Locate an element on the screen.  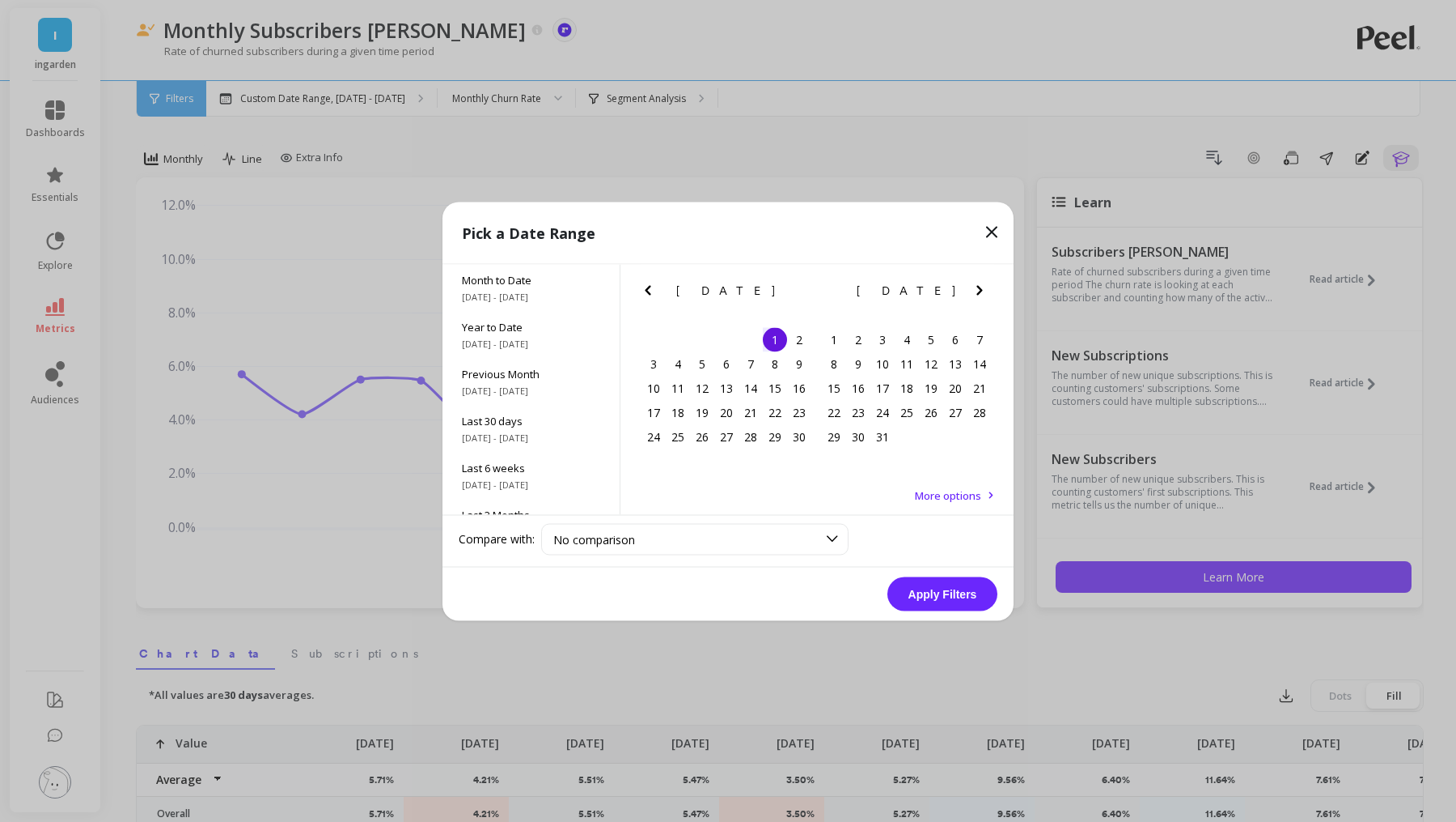
div: month 2024-12 is located at coordinates (907, 387).